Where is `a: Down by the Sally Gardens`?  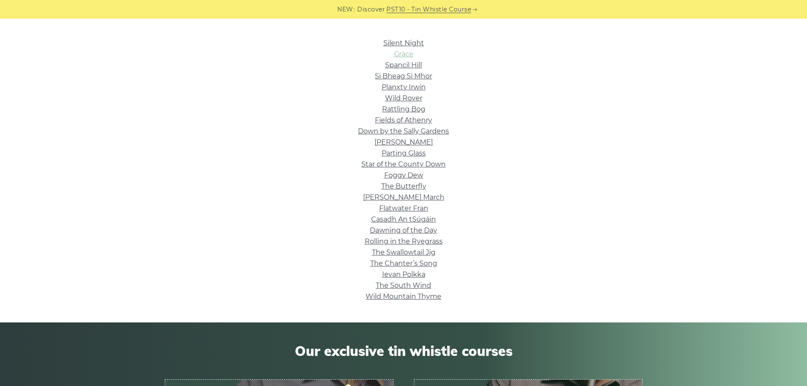 a: Down by the Sally Gardens is located at coordinates (403, 131).